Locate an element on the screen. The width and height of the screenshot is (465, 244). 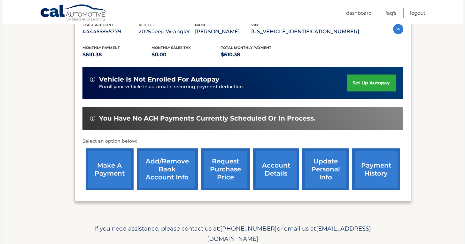
span: Monthly Payment is located at coordinates (101, 48).